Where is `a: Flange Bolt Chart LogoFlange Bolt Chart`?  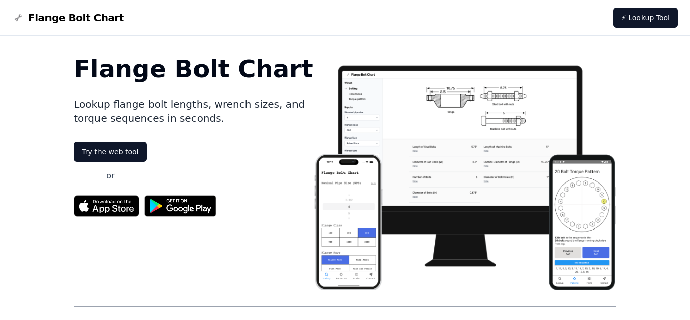 a: Flange Bolt Chart LogoFlange Bolt Chart is located at coordinates (68, 18).